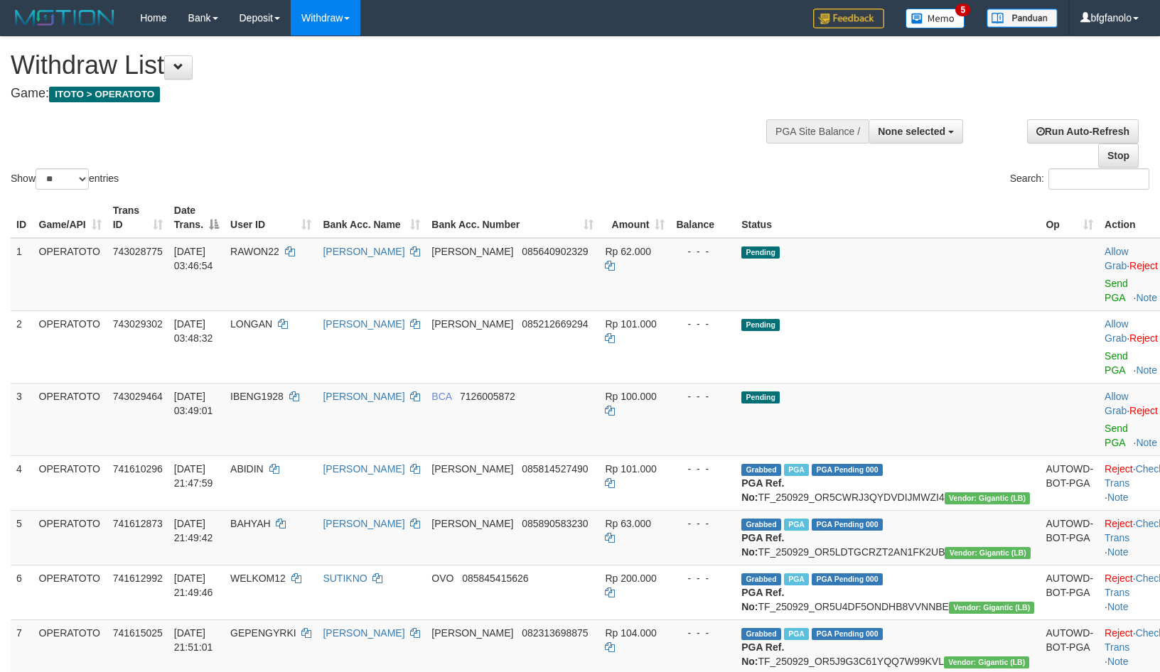  What do you see at coordinates (104, 95) in the screenshot?
I see `span: ITOTO > OPERATOTO` at bounding box center [104, 95].